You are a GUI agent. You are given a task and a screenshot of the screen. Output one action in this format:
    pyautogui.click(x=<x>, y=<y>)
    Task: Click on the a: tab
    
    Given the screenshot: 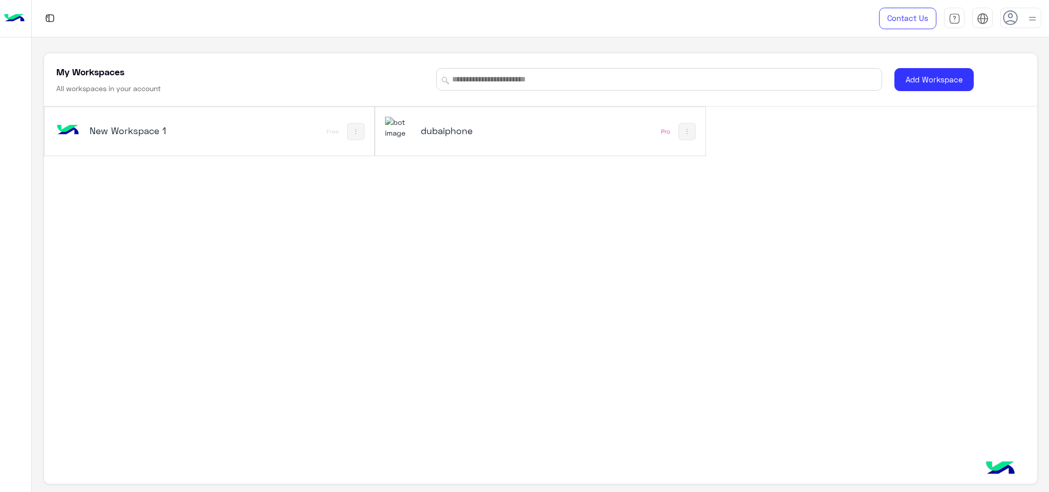 What is the action you would take?
    pyautogui.click(x=954, y=18)
    